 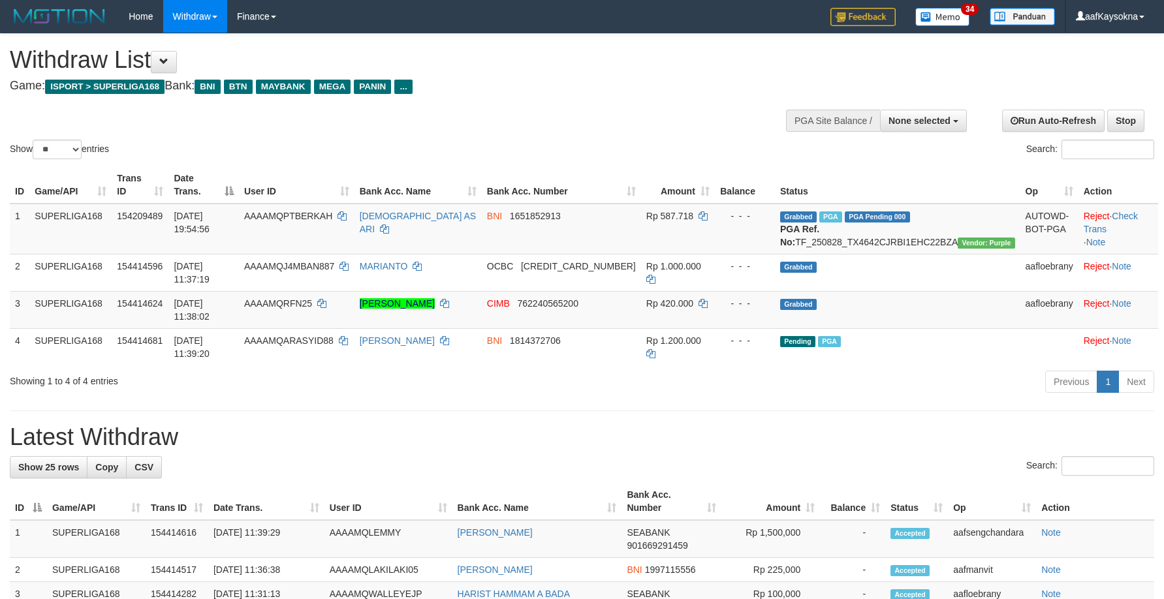 I want to click on span: None selected, so click(x=919, y=121).